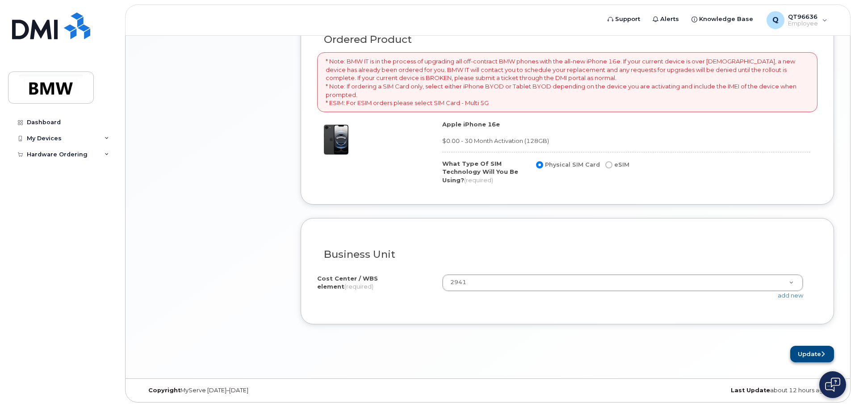 The width and height of the screenshot is (855, 407). What do you see at coordinates (623, 283) in the screenshot?
I see `a: 2941` at bounding box center [623, 283].